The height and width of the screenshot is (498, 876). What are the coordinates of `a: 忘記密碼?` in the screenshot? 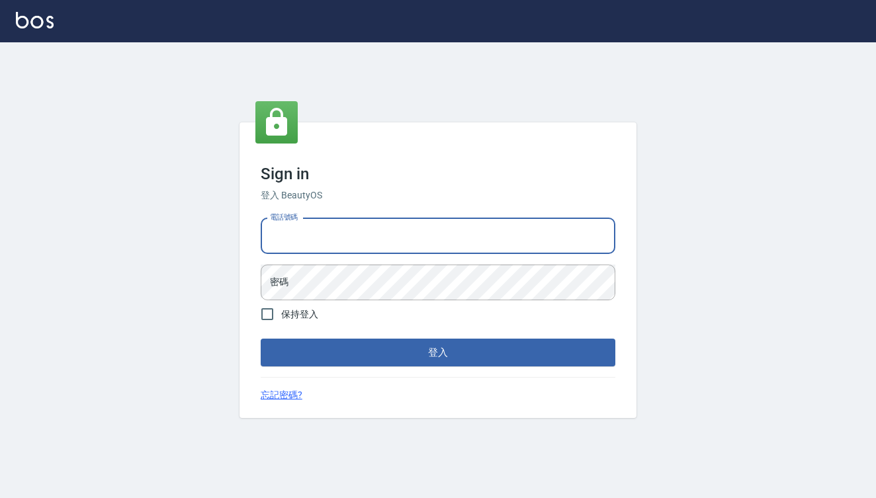 It's located at (281, 395).